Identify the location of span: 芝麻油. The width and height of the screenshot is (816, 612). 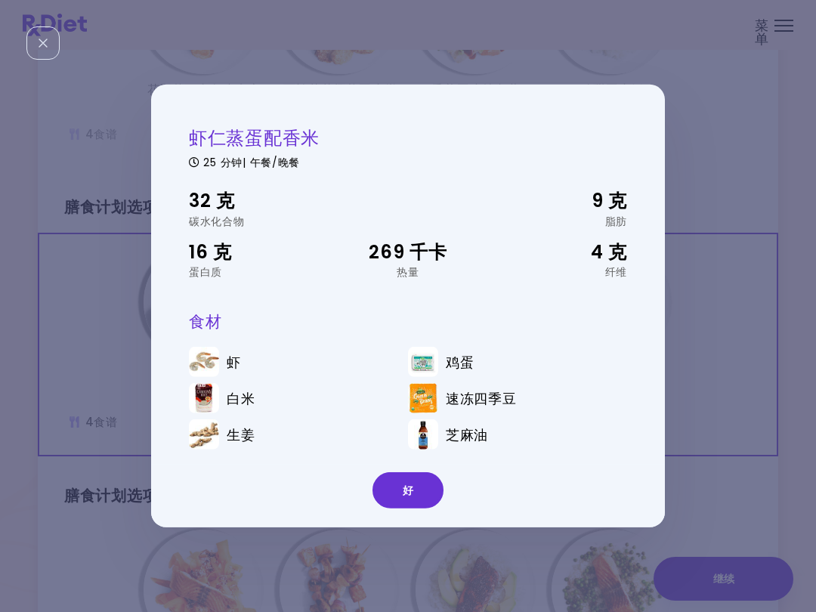
(467, 435).